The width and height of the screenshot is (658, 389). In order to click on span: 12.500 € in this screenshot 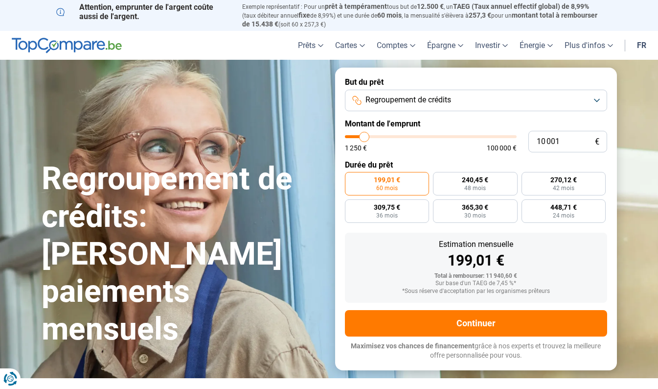, I will do `click(430, 6)`.